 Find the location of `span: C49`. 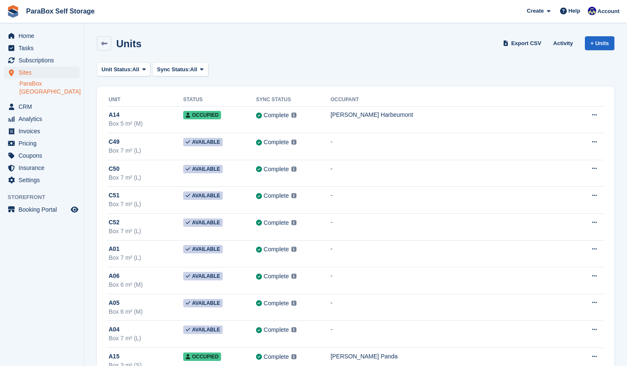

span: C49 is located at coordinates (114, 142).